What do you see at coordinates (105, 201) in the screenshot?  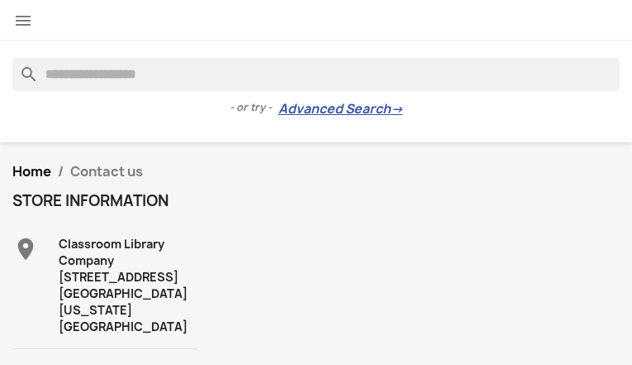 I see `h4: Store information` at bounding box center [105, 201].